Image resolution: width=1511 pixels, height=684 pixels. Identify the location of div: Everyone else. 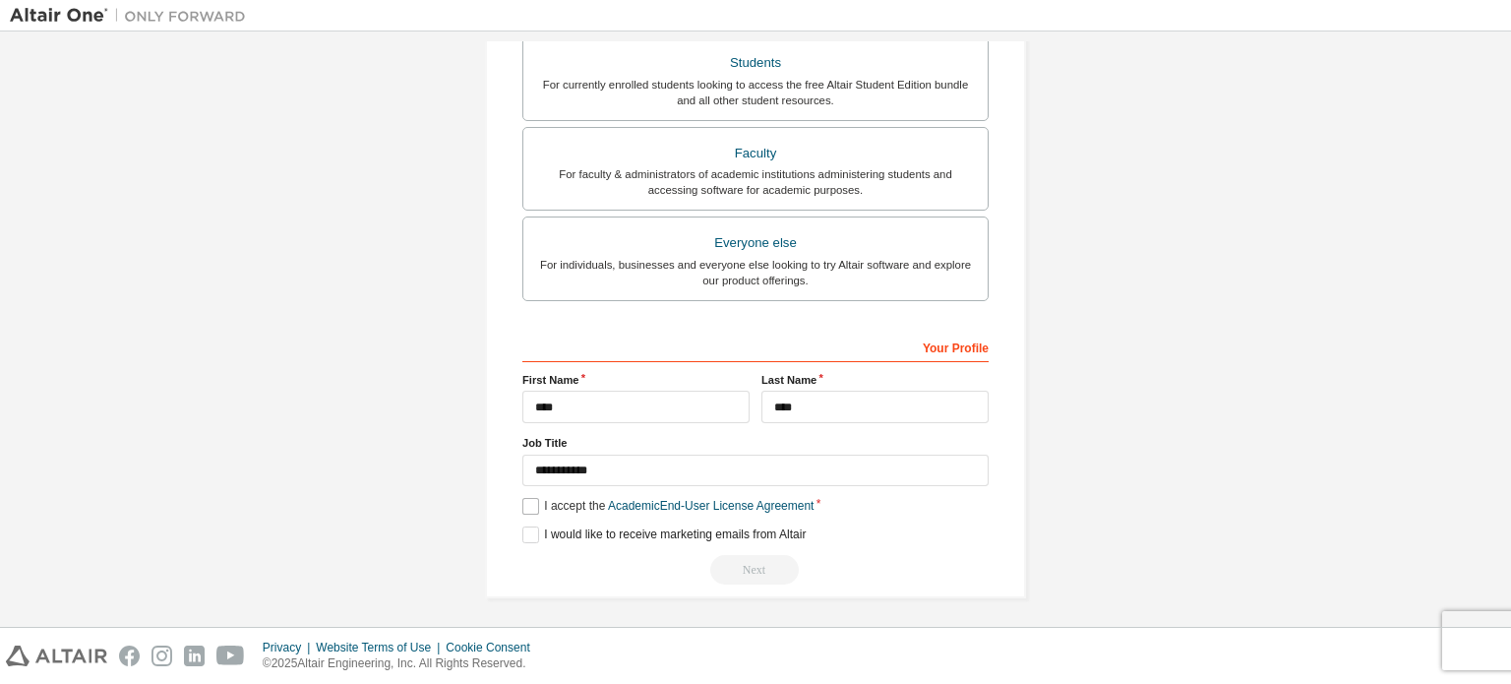
(755, 243).